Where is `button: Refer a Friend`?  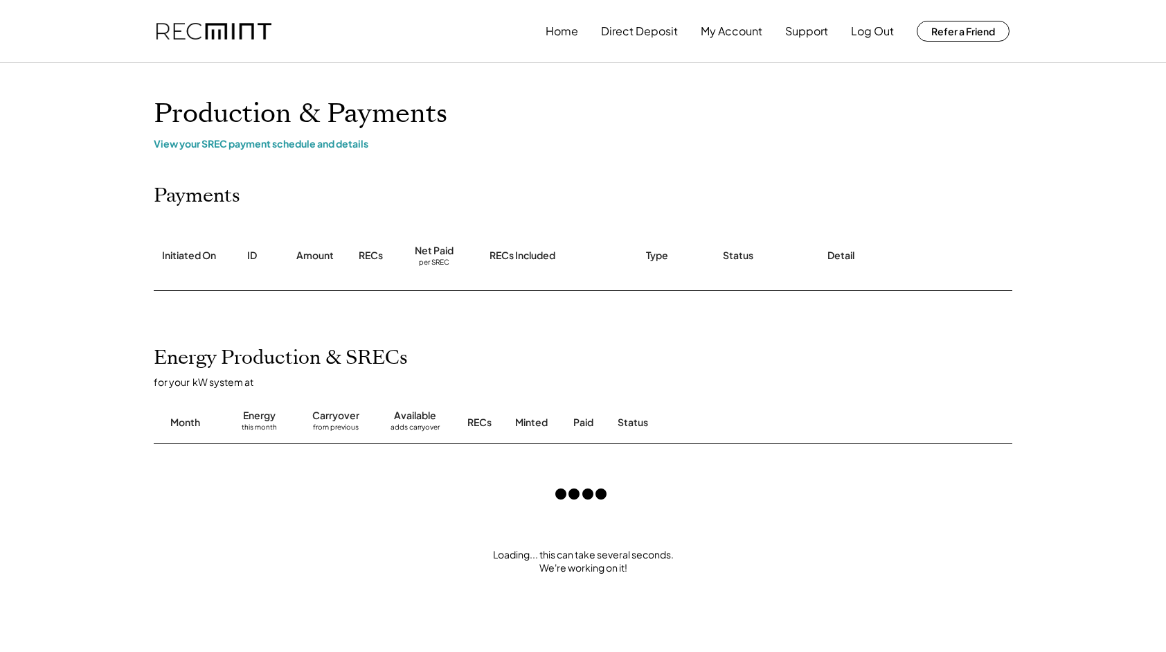 button: Refer a Friend is located at coordinates (963, 31).